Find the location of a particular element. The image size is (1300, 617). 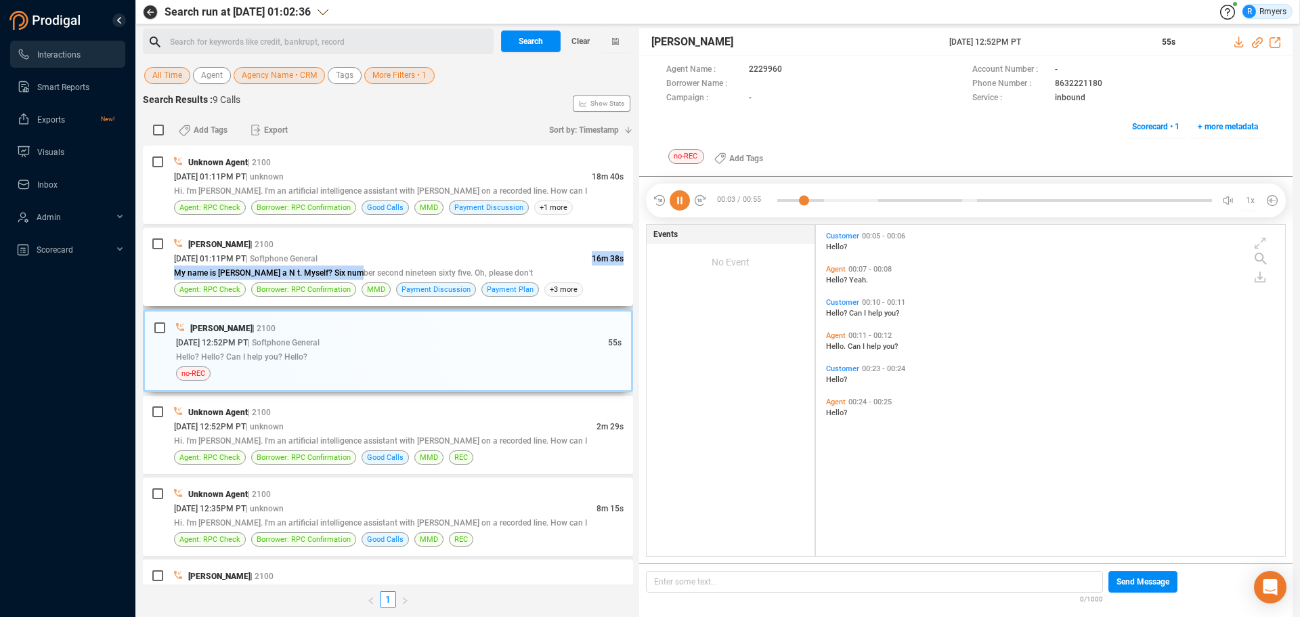

span: Yeah. is located at coordinates (859, 280).